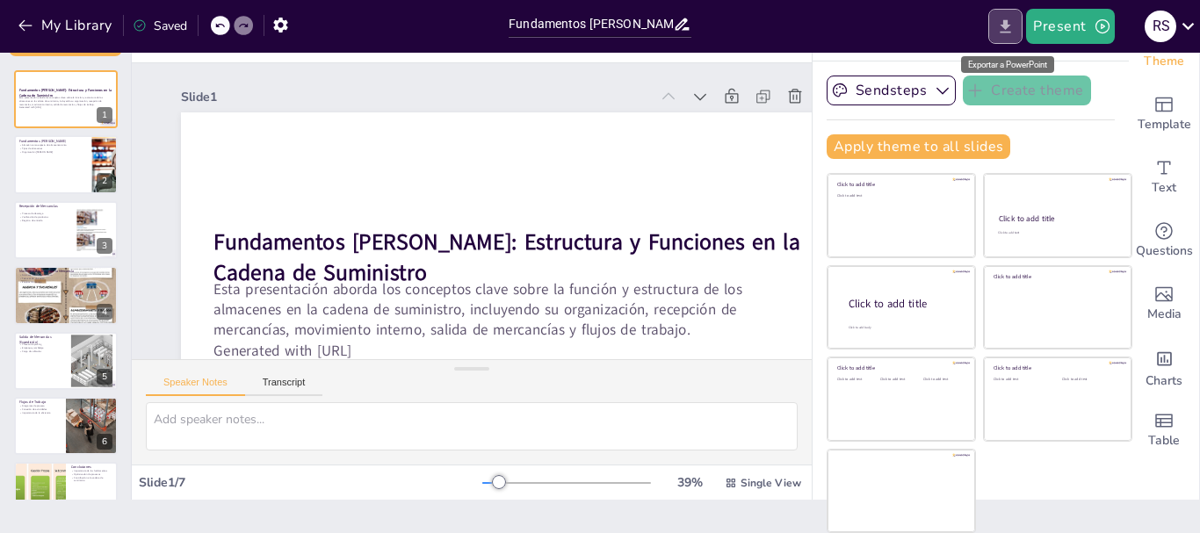 This screenshot has height=533, width=1200. What do you see at coordinates (42, 351) in the screenshot?
I see `p: Carga de vehículos` at bounding box center [42, 351].